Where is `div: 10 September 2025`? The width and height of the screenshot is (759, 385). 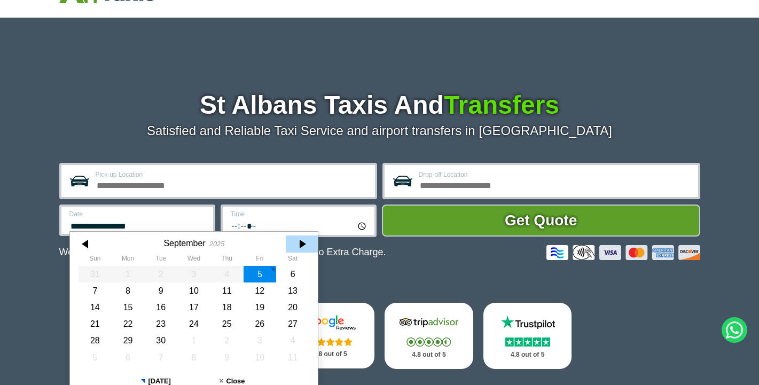 div: 10 September 2025 is located at coordinates (194, 290).